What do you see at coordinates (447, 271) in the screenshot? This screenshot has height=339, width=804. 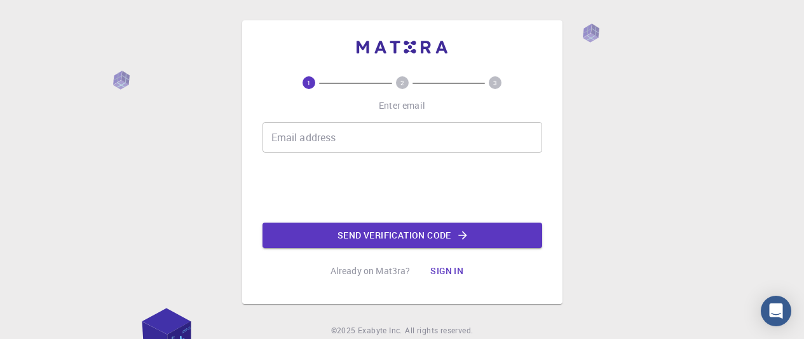 I see `button: Sign in` at bounding box center [447, 271].